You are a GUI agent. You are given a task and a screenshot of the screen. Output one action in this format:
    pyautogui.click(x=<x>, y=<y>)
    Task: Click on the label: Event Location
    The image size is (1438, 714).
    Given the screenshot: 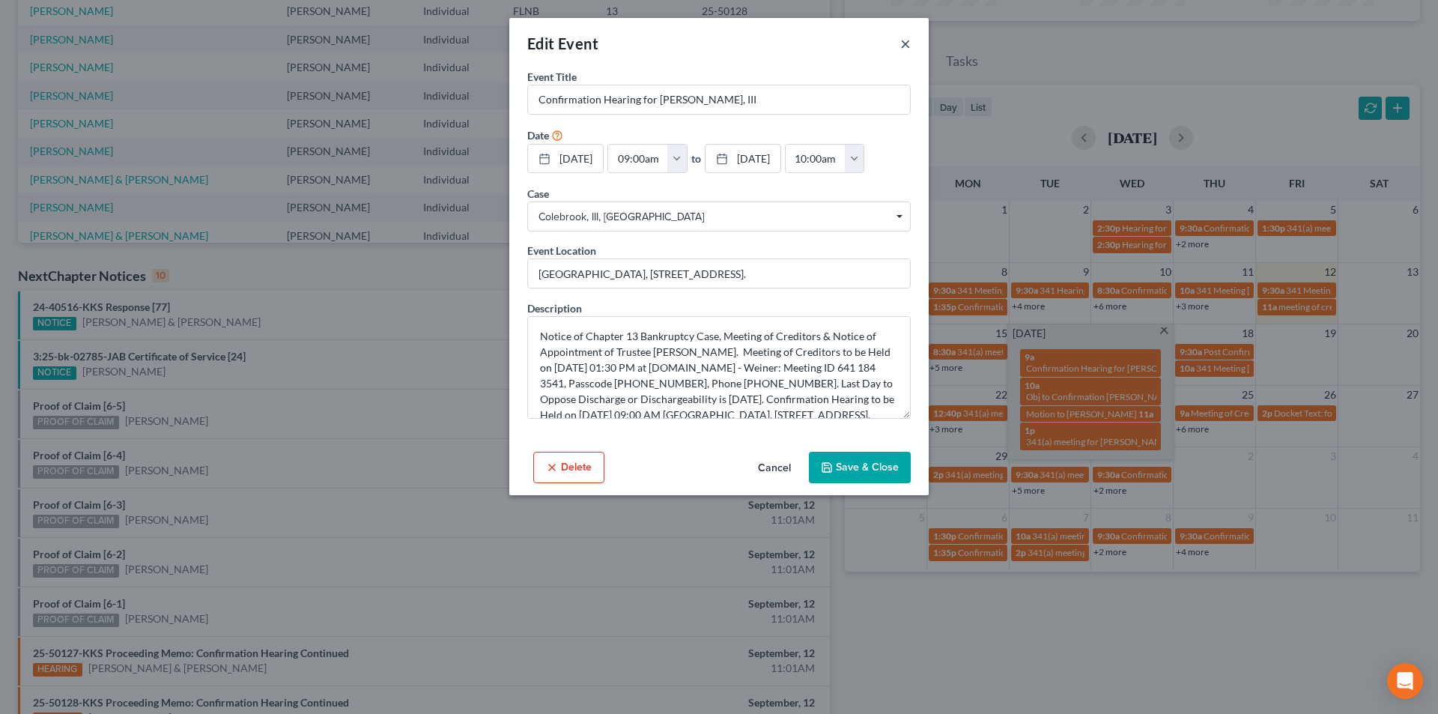 What is the action you would take?
    pyautogui.click(x=562, y=250)
    